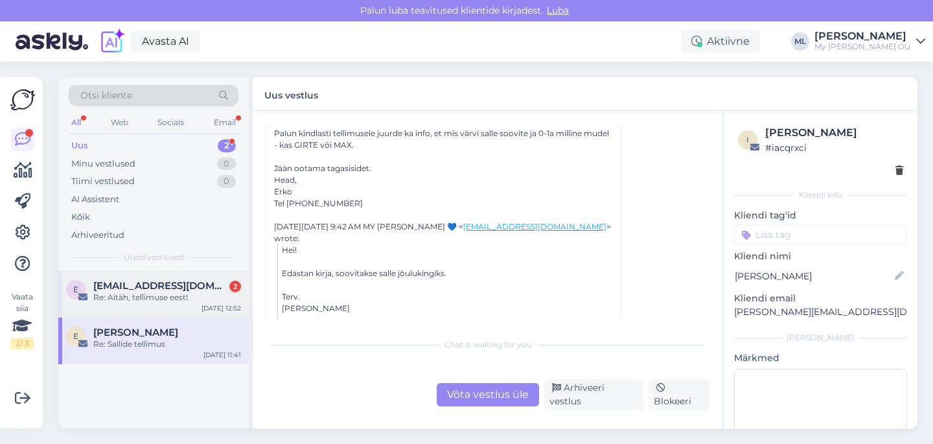 The image size is (933, 444). I want to click on div: Head,, so click(443, 180).